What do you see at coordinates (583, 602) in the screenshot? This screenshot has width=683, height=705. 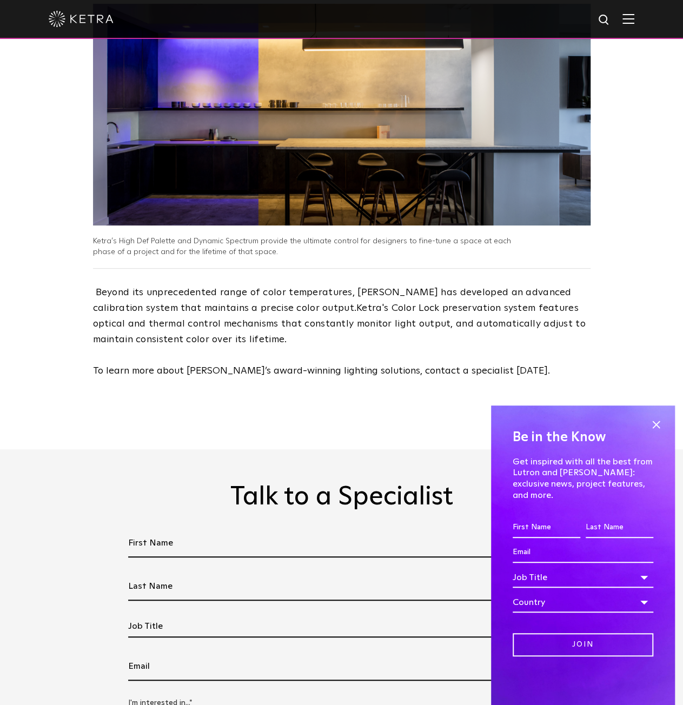 I see `div: Country` at bounding box center [583, 602].